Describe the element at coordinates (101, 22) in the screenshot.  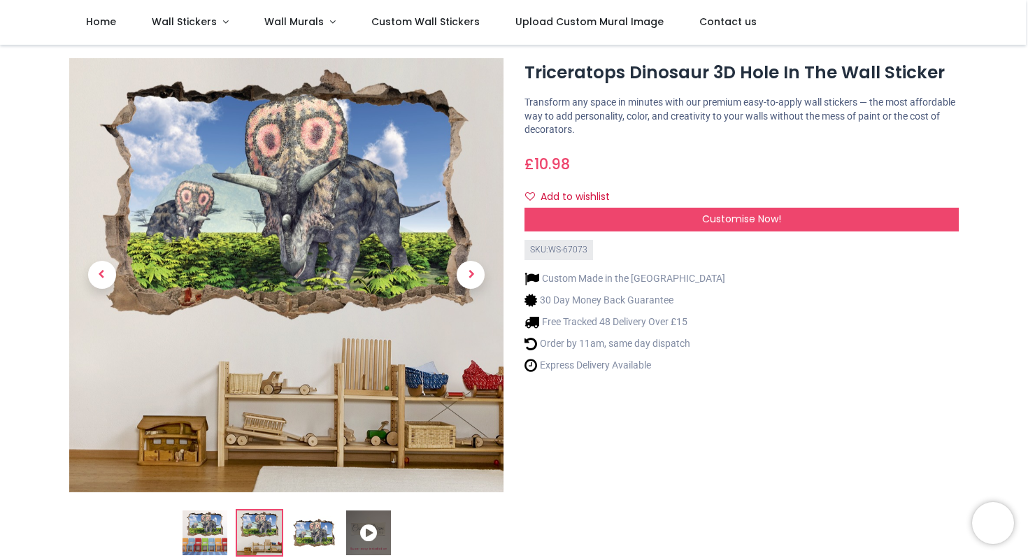
I see `span: Home` at that location.